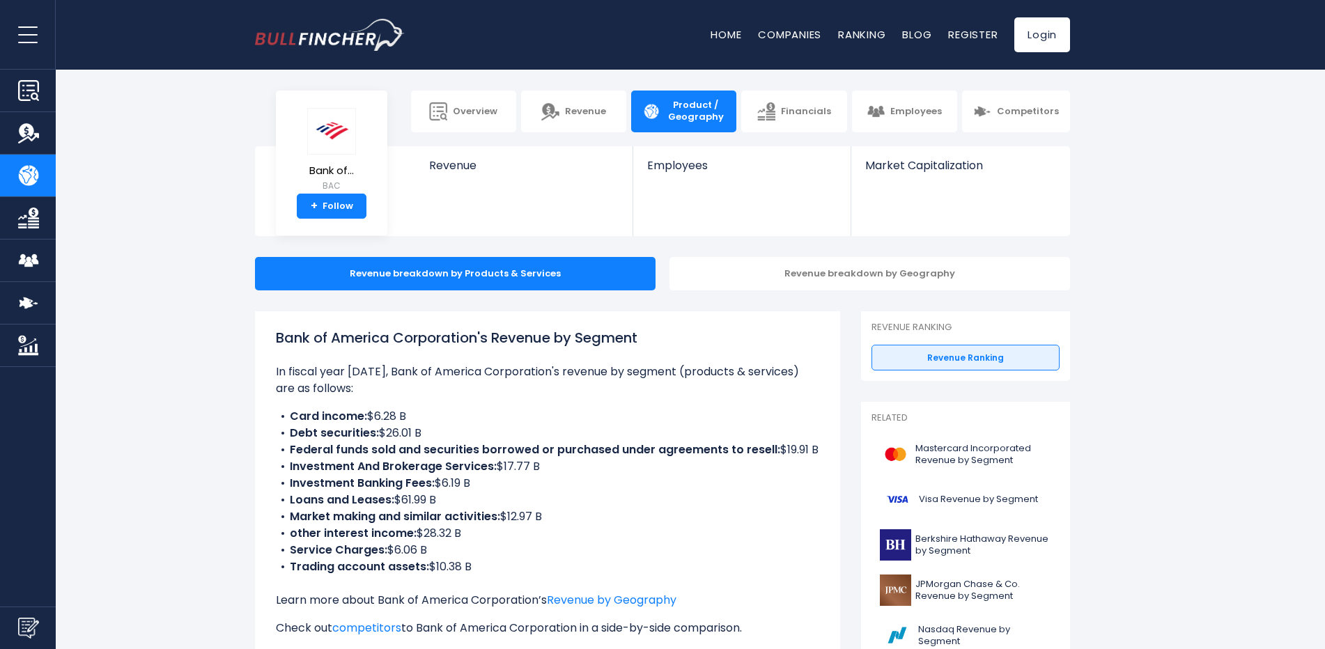 This screenshot has width=1325, height=649. Describe the element at coordinates (547, 467) in the screenshot. I see `li: $17.77 B` at that location.